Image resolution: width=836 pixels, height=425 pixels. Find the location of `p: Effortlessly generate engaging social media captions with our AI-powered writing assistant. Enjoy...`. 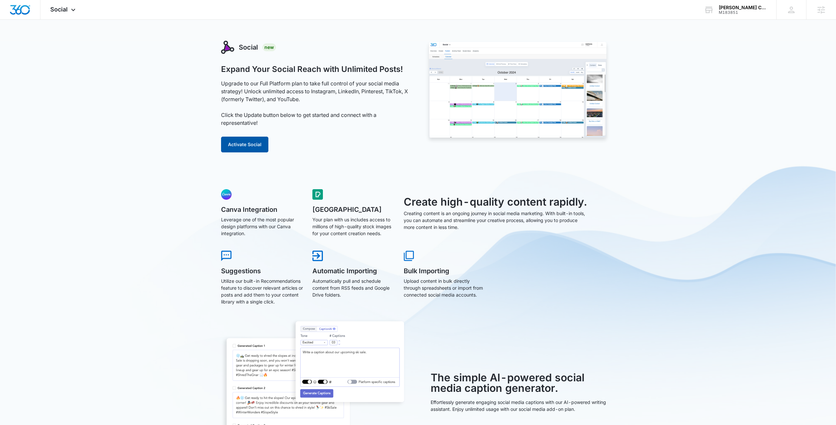

p: Effortlessly generate engaging social media captions with our AI-powered writing assistant. Enjoy... is located at coordinates (523, 406).